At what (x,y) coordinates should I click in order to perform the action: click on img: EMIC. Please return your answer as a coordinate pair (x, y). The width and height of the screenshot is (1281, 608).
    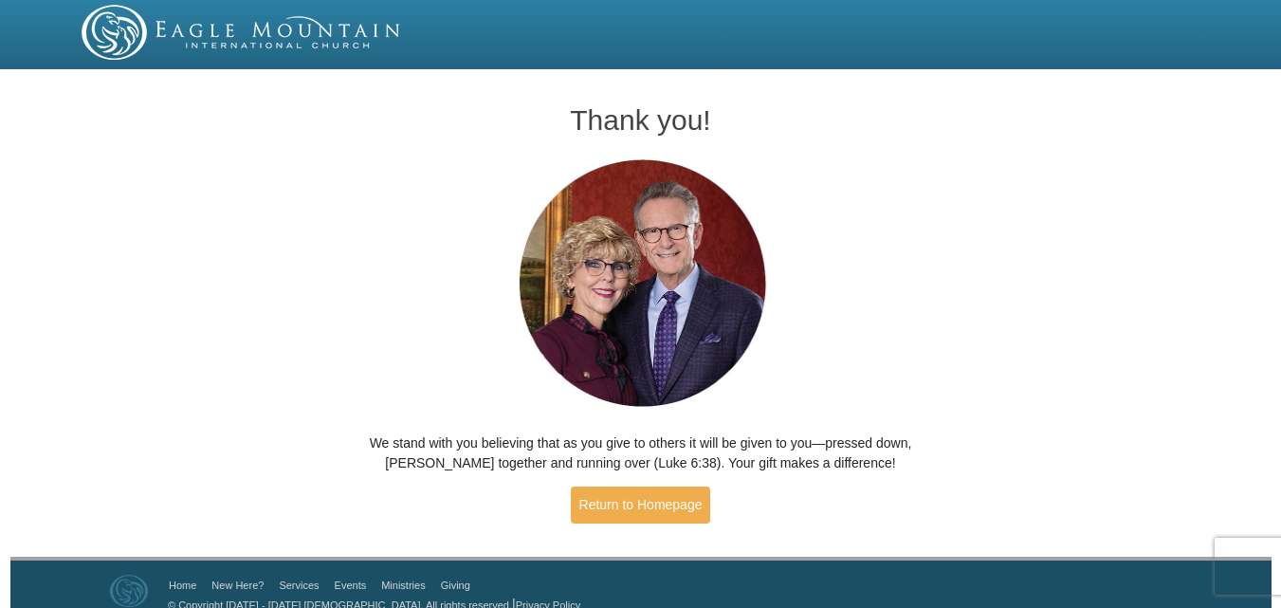
    Looking at the image, I should click on (242, 32).